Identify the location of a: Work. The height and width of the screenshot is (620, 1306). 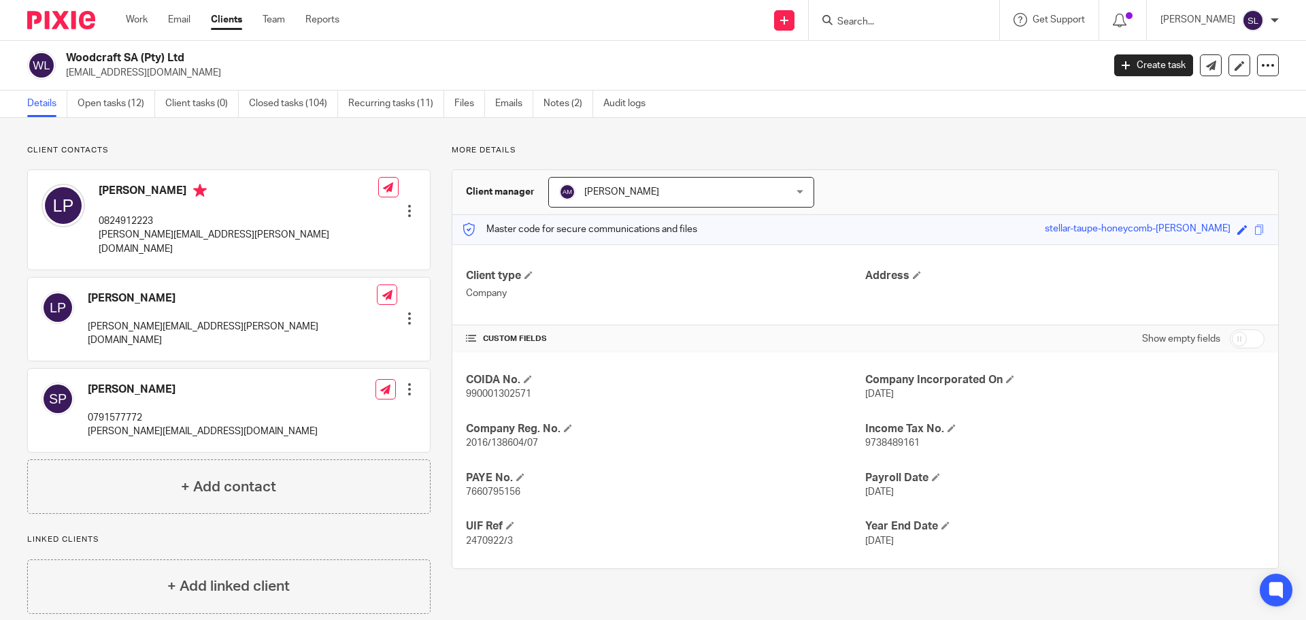
(137, 20).